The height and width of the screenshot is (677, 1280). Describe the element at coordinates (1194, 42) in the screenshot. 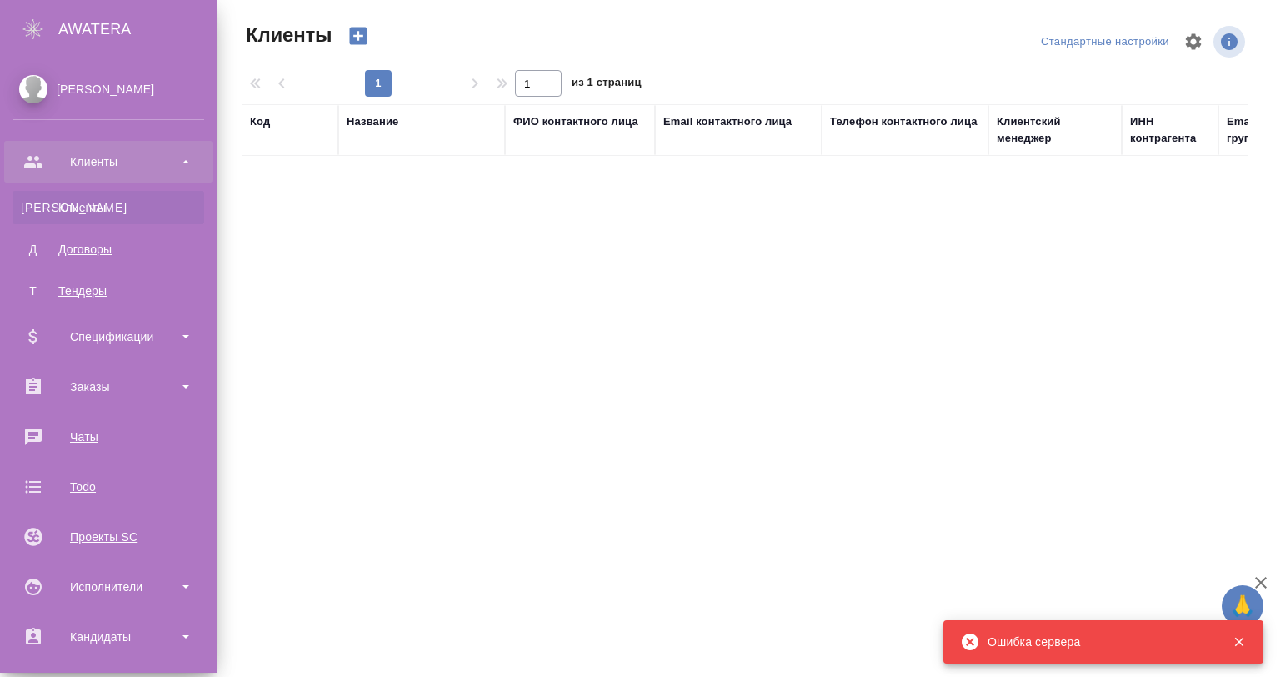

I see `span: Настроить таблицу` at that location.